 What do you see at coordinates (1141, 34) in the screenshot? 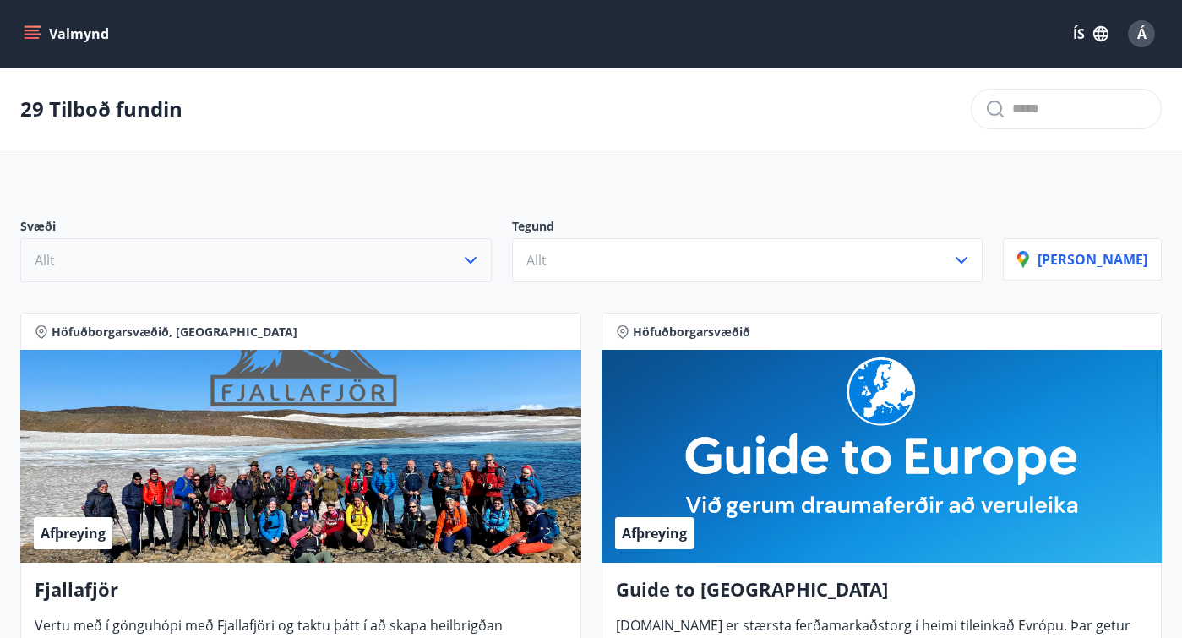
I see `button: Á` at bounding box center [1141, 34].